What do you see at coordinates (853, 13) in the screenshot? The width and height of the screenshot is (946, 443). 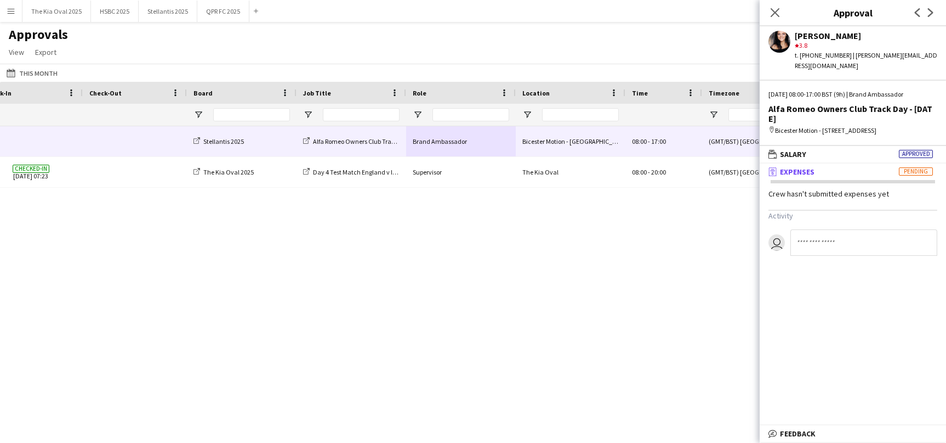 I see `h3: Approval` at bounding box center [853, 13].